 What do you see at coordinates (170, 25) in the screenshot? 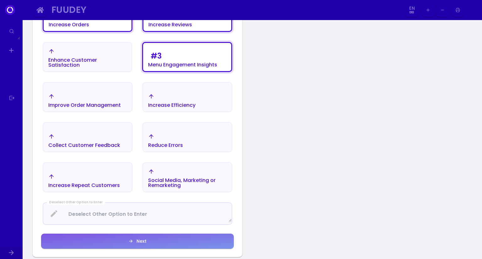
I see `div: Increase Reviews` at bounding box center [170, 25].